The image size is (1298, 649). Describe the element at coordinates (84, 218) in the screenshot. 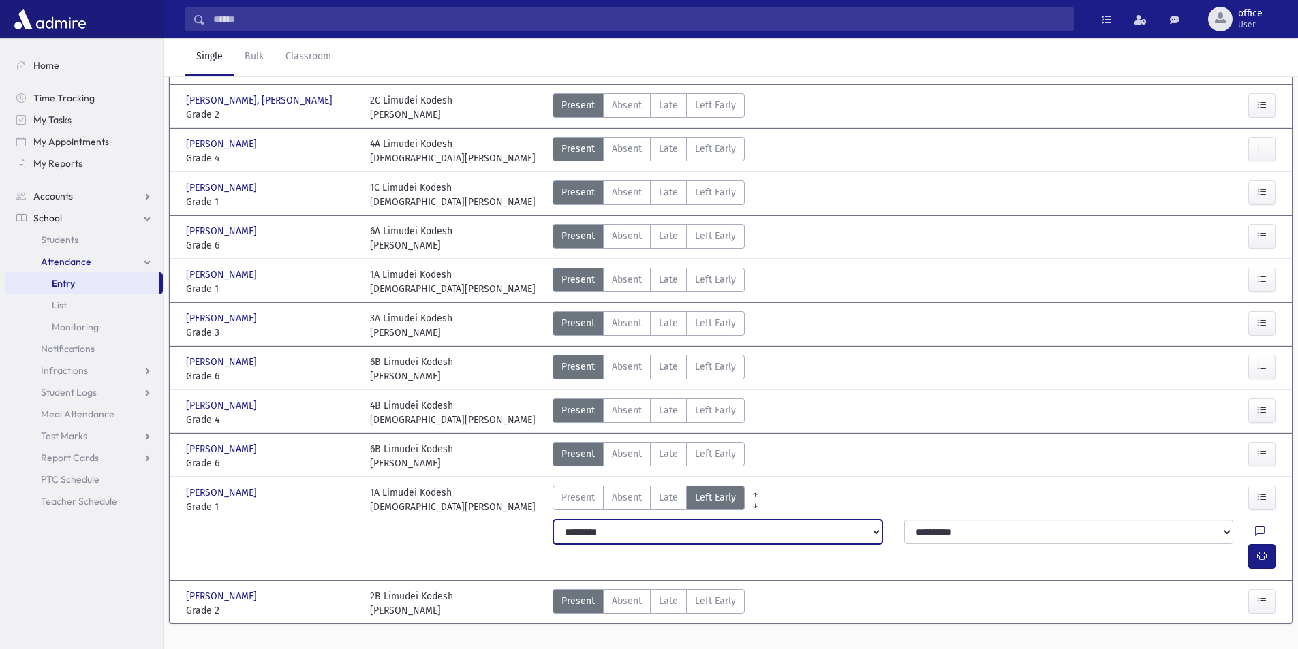

I see `a: School` at that location.